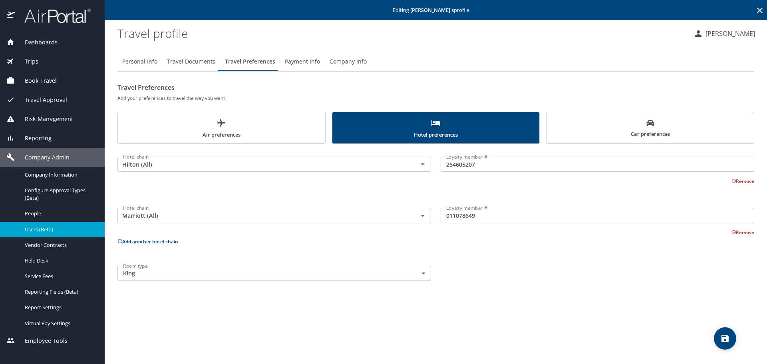  Describe the element at coordinates (436, 10) in the screenshot. I see `p: Editing profile` at that location.